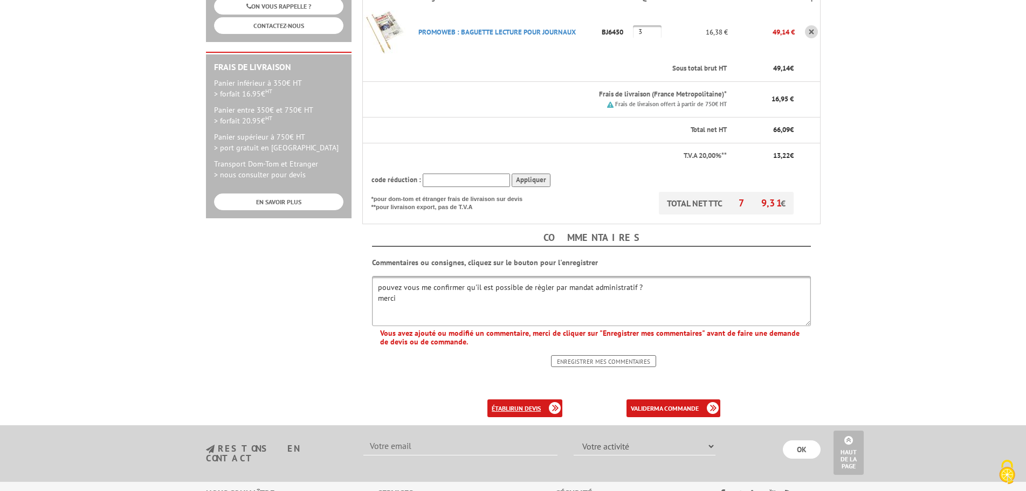  What do you see at coordinates (782, 99) in the screenshot?
I see `span: 16,95 €` at bounding box center [782, 99].